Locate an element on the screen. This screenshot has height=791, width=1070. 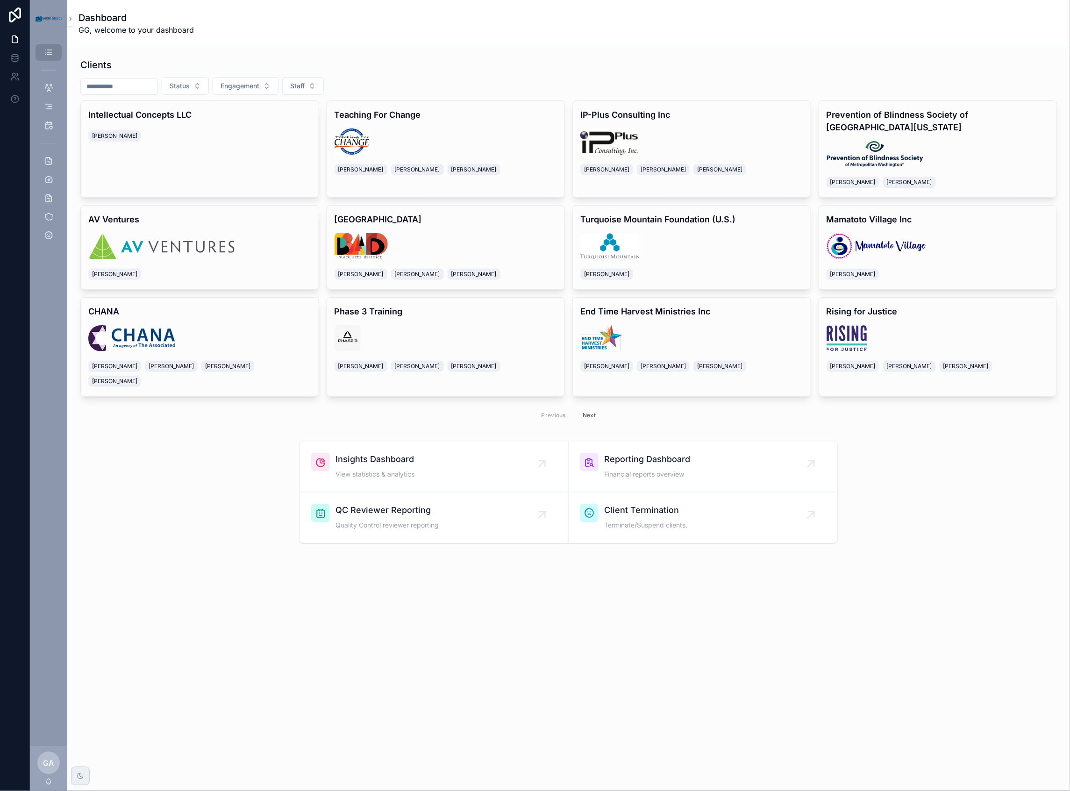
a: QC Reviewer ReportingQuality Control reviewer reporting is located at coordinates (434, 518).